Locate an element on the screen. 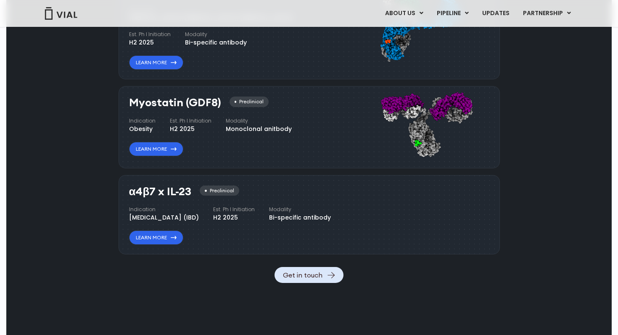  img: Vial Logo is located at coordinates (61, 13).